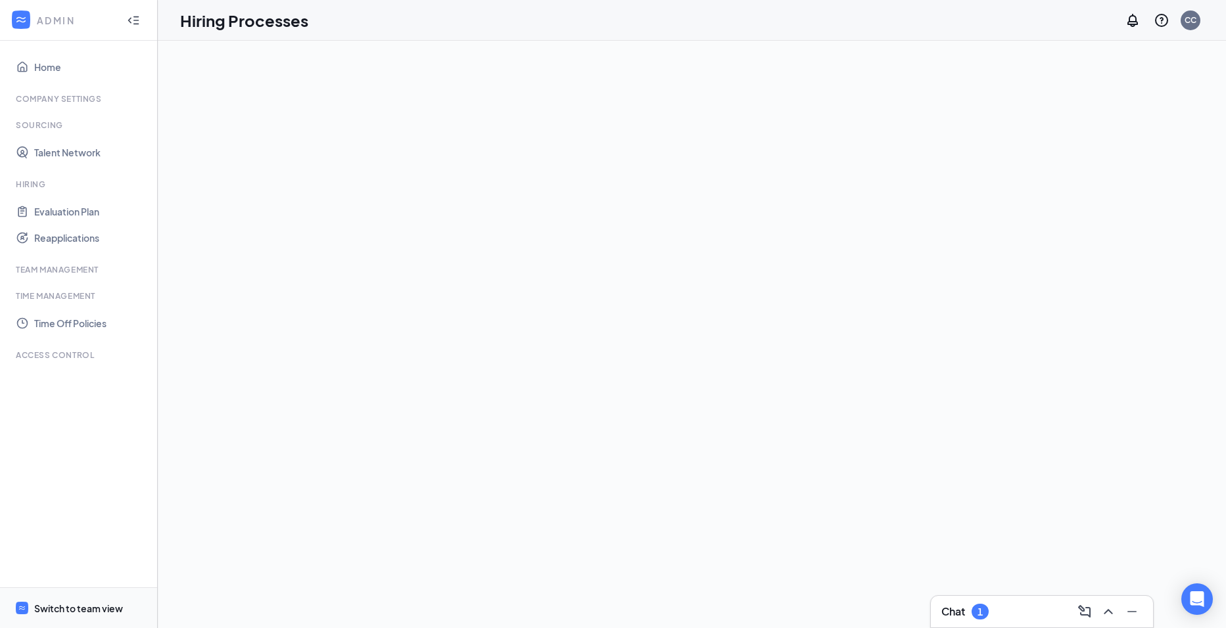 This screenshot has height=628, width=1226. Describe the element at coordinates (980, 612) in the screenshot. I see `div: 1` at that location.